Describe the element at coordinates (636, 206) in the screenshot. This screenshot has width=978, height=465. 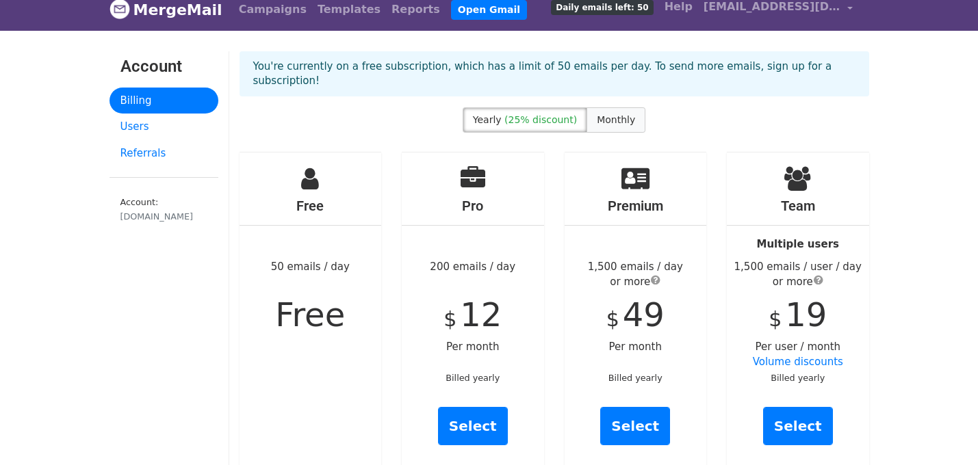
I see `h4: Premium` at that location.